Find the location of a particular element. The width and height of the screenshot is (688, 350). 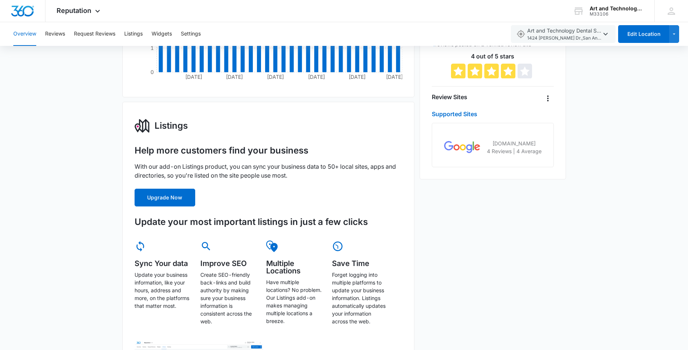

a: Supported Sites is located at coordinates (455, 114).